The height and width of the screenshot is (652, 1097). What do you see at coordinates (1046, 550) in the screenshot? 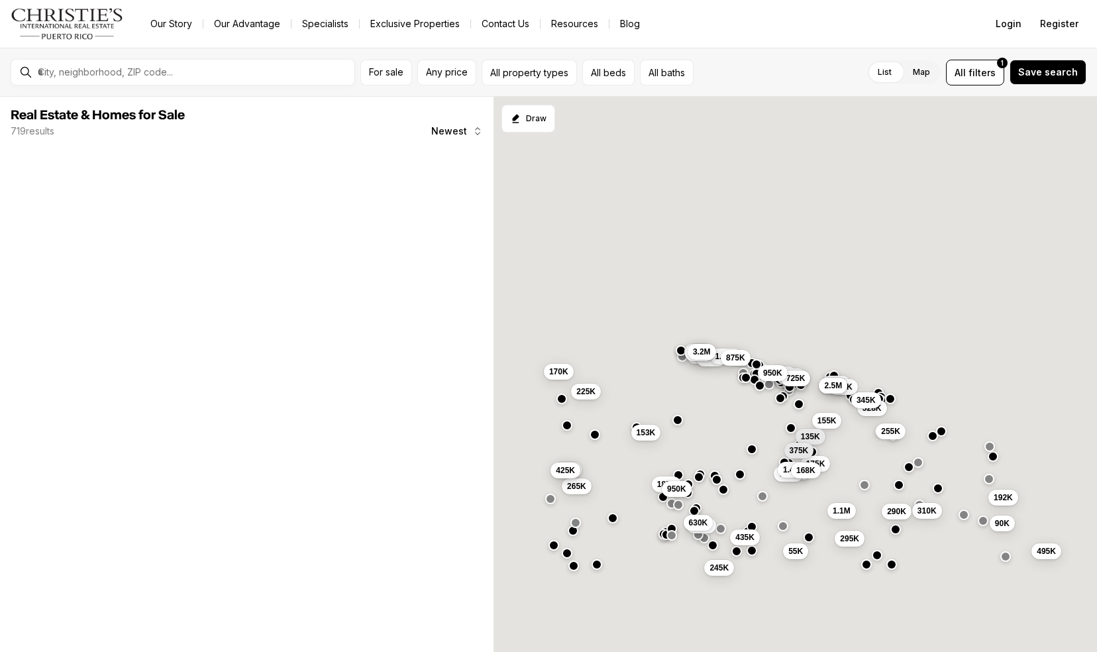
I see `span: 495K` at bounding box center [1046, 550].